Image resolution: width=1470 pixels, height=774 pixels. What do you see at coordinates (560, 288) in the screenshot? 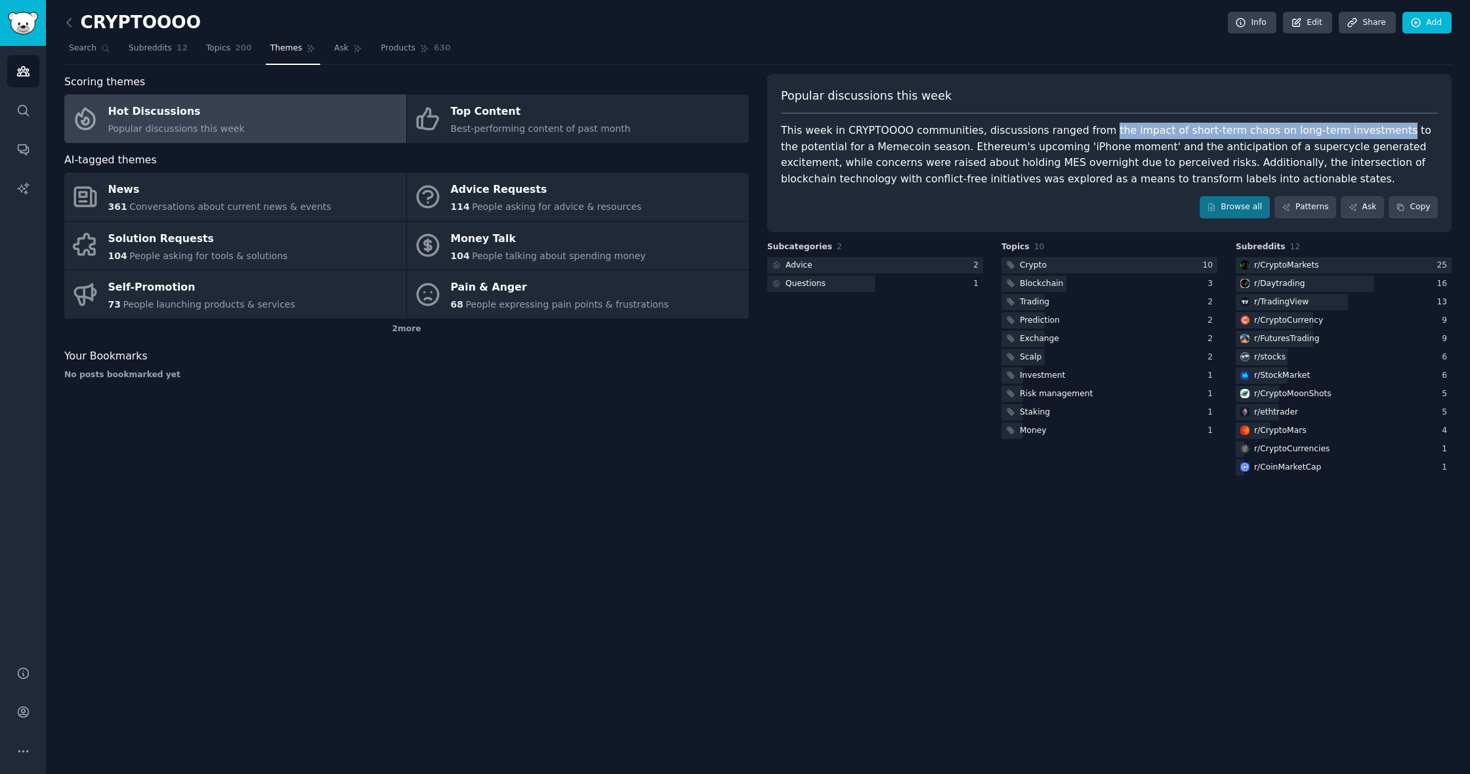
I see `div: Pain & Anger` at bounding box center [560, 288].